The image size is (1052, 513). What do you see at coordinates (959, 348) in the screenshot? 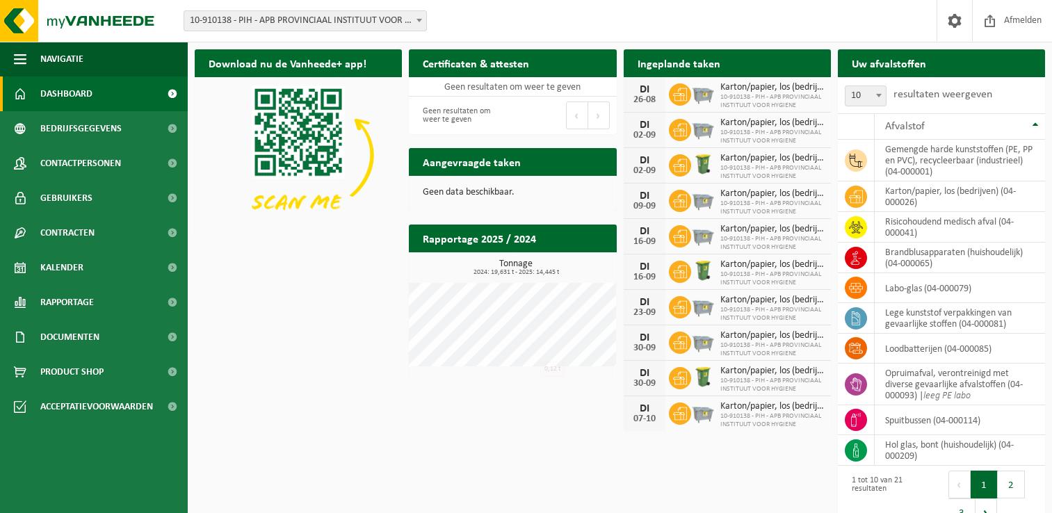
I see `td: loodbatterijen (04-000085)` at bounding box center [959, 348].